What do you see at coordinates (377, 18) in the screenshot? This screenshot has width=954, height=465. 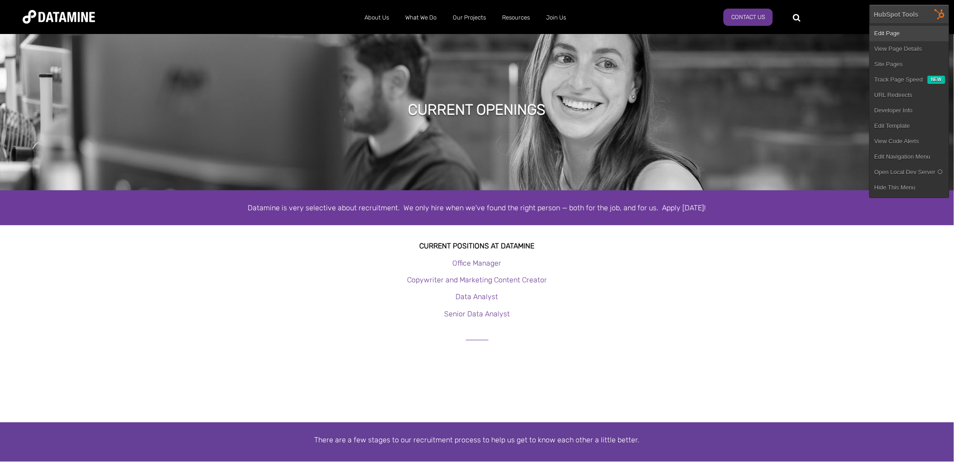 I see `a: About Us` at bounding box center [377, 18].